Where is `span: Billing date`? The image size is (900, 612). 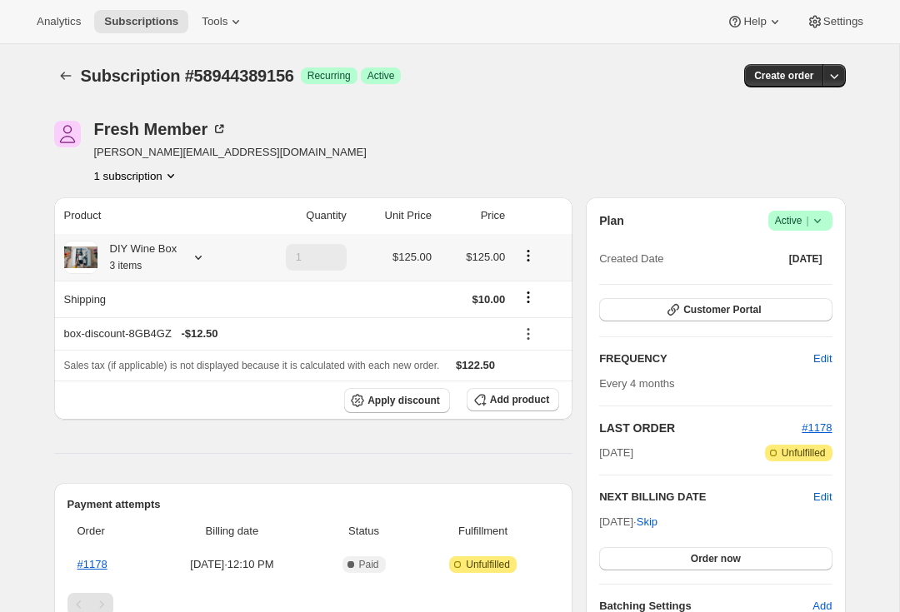
span: Billing date is located at coordinates (232, 531).